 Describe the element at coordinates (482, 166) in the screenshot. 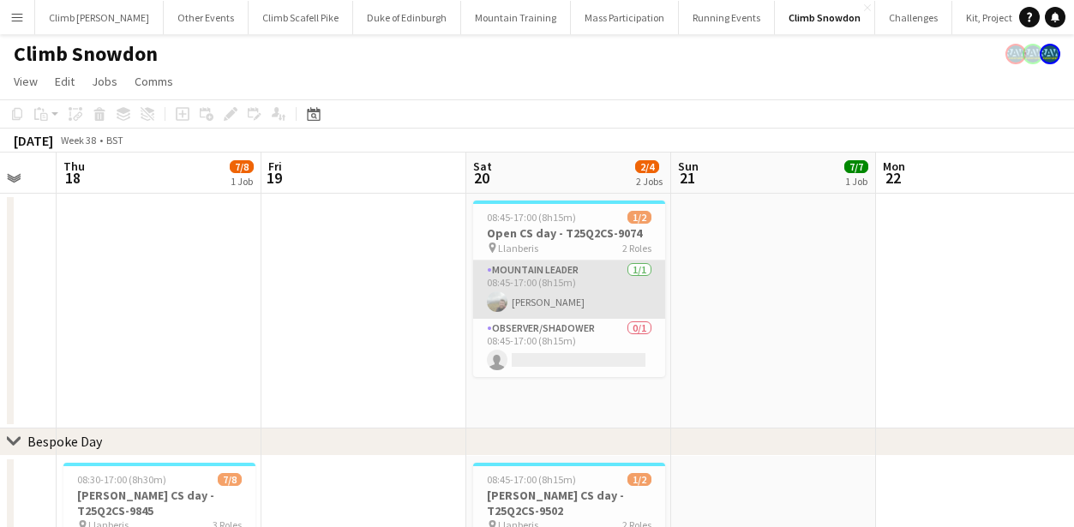

I see `span: Sat` at that location.